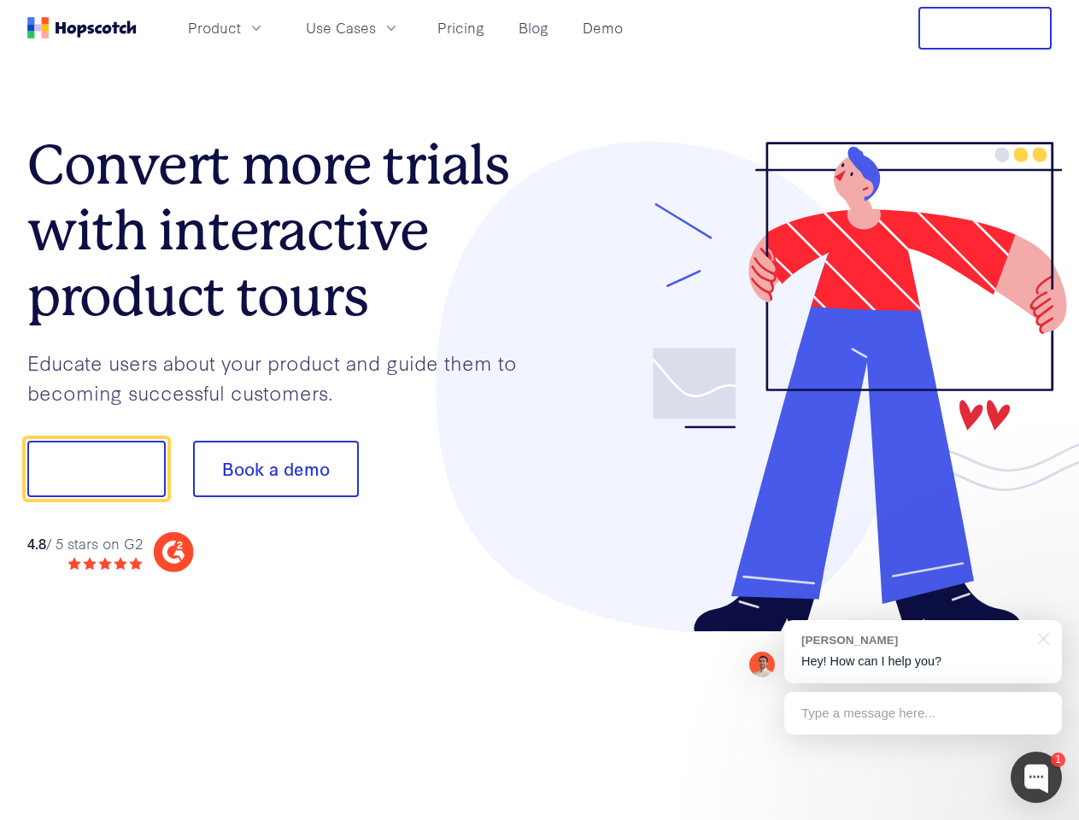 Image resolution: width=1079 pixels, height=820 pixels. What do you see at coordinates (284, 231) in the screenshot?
I see `h1: Convert more trials with interactive product tours` at bounding box center [284, 231].